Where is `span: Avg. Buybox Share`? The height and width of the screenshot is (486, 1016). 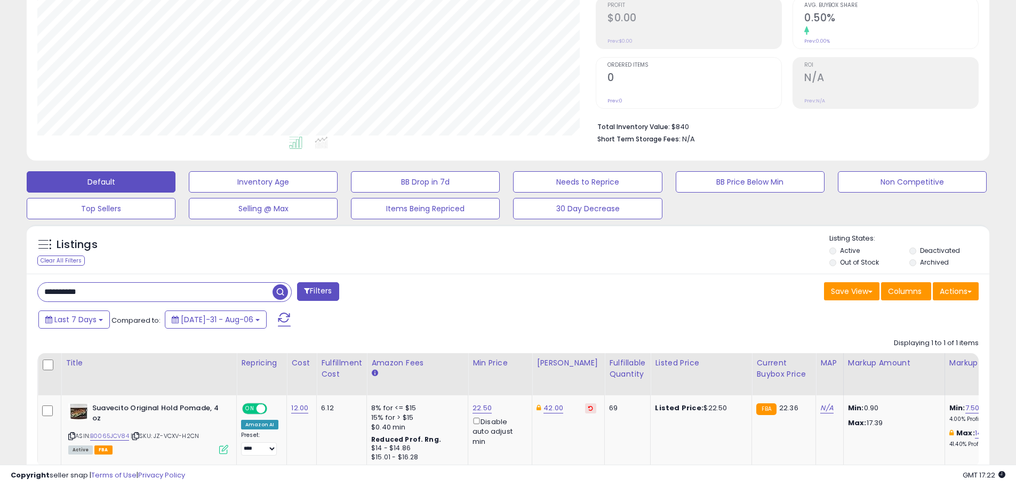
span: Avg. Buybox Share is located at coordinates (891, 5).